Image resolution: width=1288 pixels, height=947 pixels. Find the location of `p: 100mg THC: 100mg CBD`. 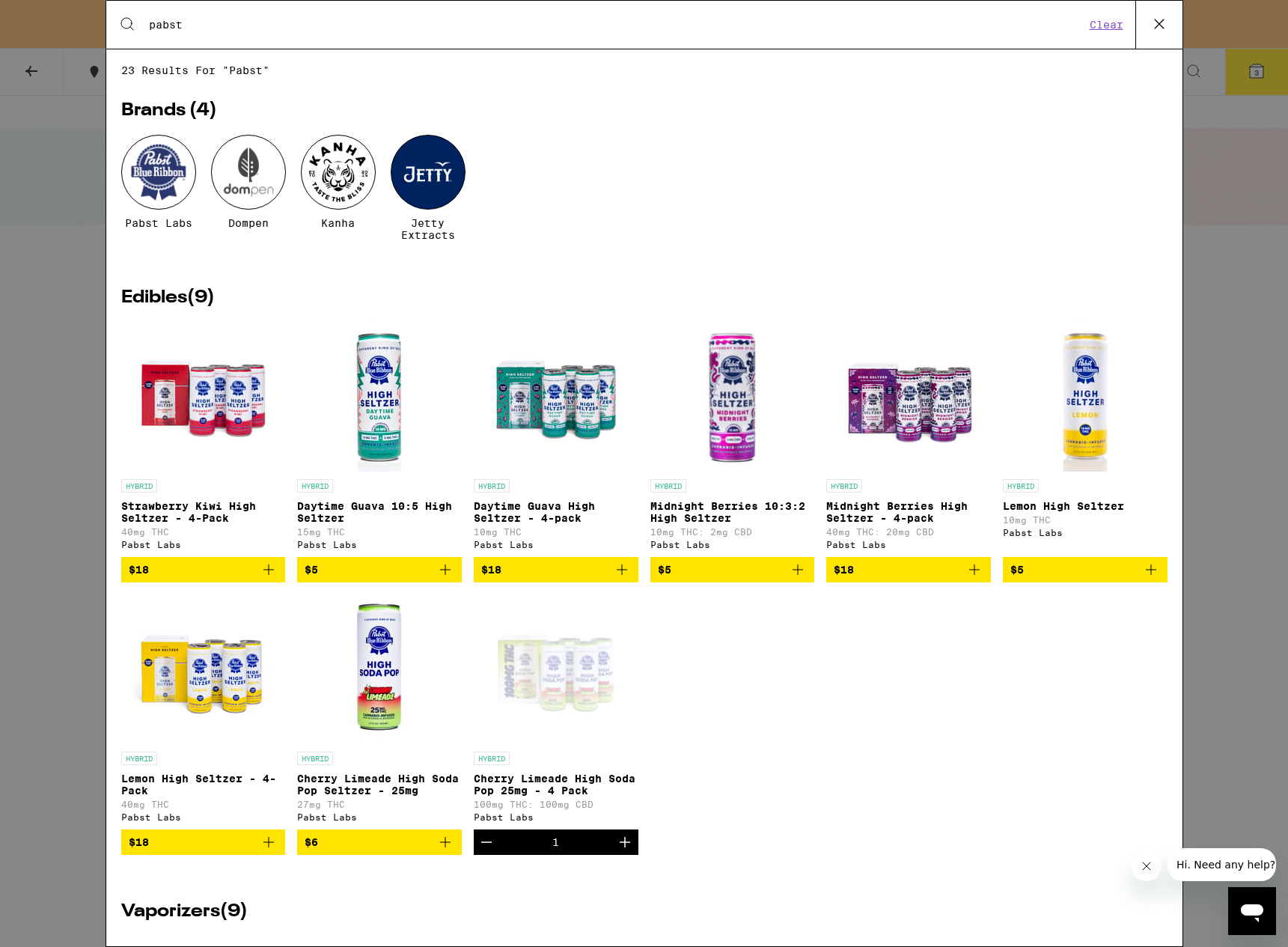

p: 100mg THC: 100mg CBD is located at coordinates (556, 804).